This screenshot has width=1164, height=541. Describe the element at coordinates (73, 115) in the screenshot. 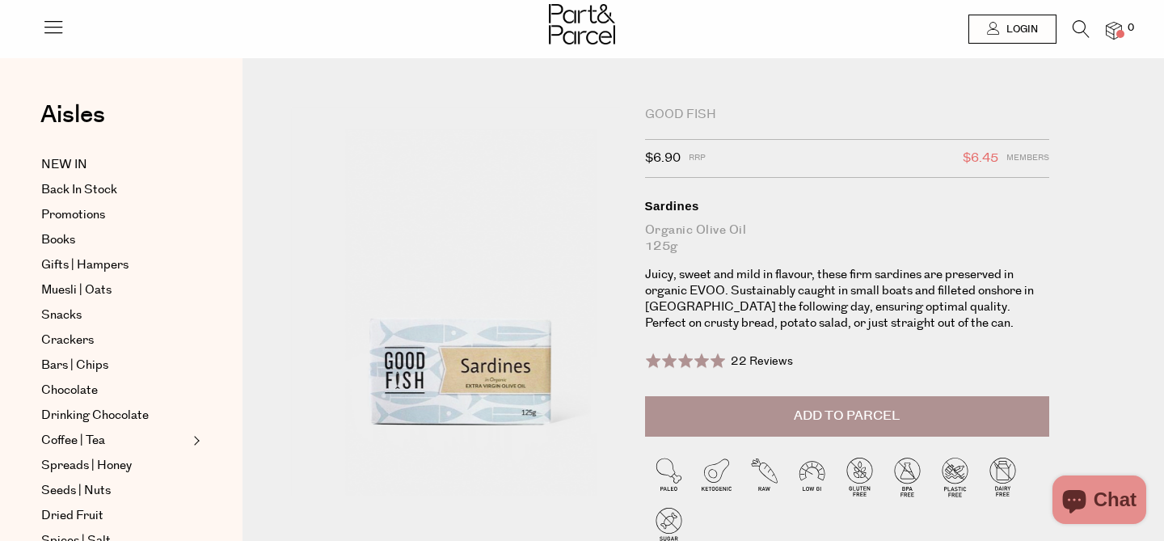

I see `span: Aisles` at that location.